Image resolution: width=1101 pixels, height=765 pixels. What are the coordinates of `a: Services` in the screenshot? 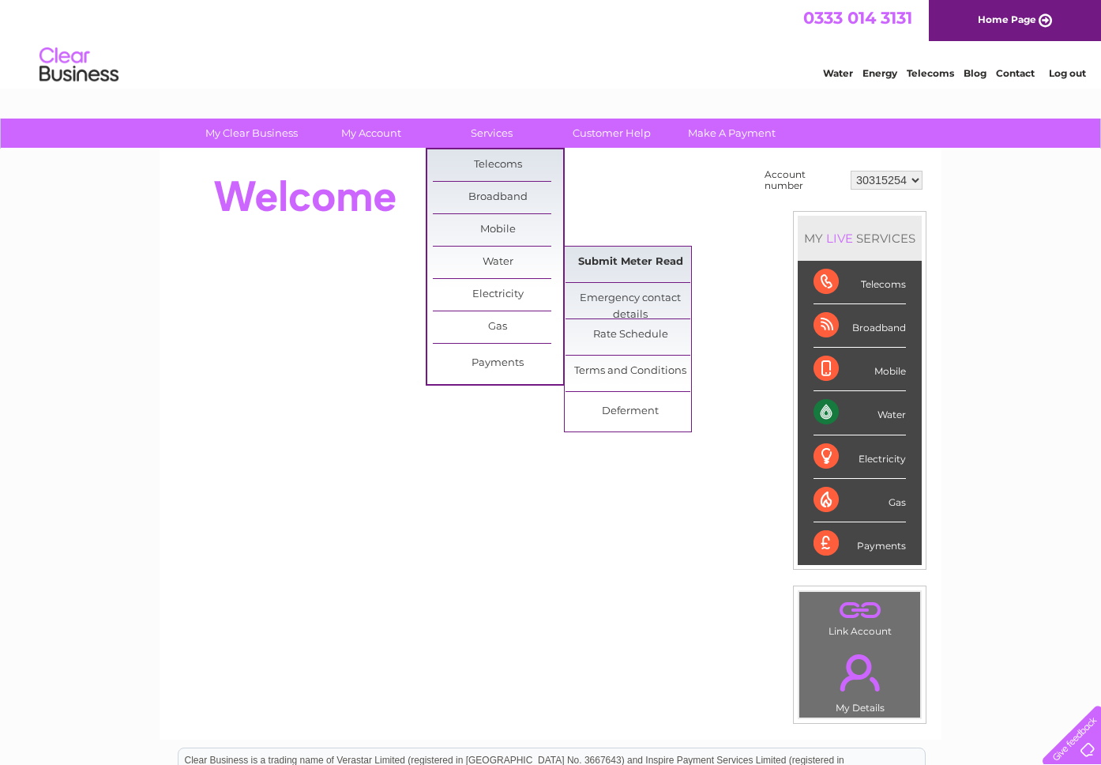 It's located at (491, 133).